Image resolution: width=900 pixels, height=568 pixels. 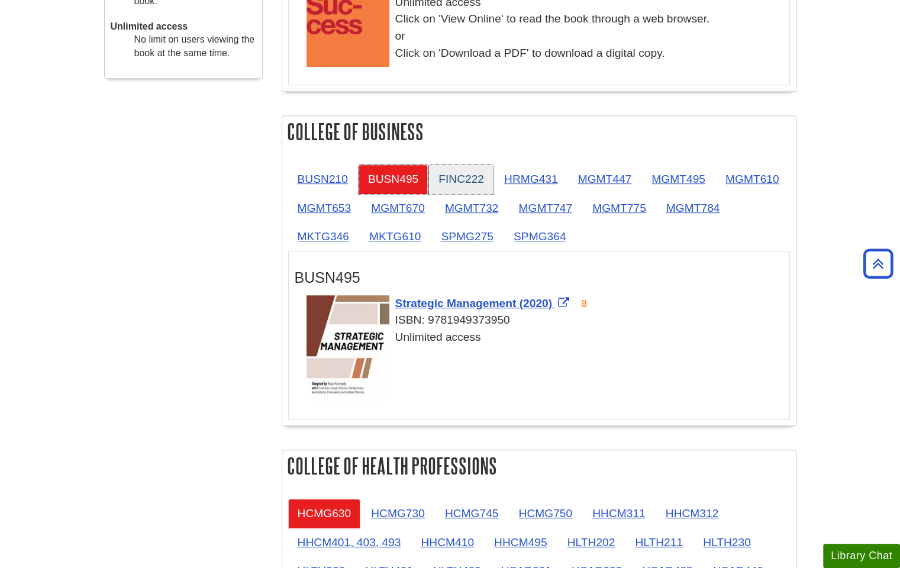 What do you see at coordinates (605, 179) in the screenshot?
I see `a: MGMT447` at bounding box center [605, 179].